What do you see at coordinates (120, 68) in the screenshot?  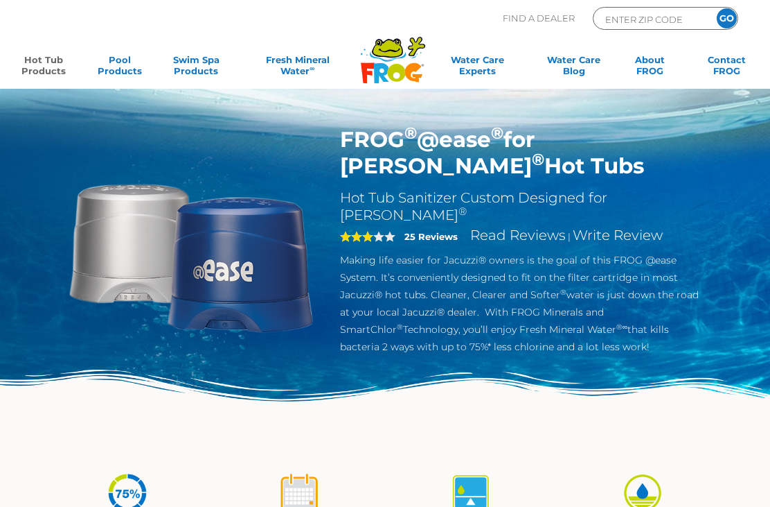 I see `a: PoolProducts` at bounding box center [120, 68].